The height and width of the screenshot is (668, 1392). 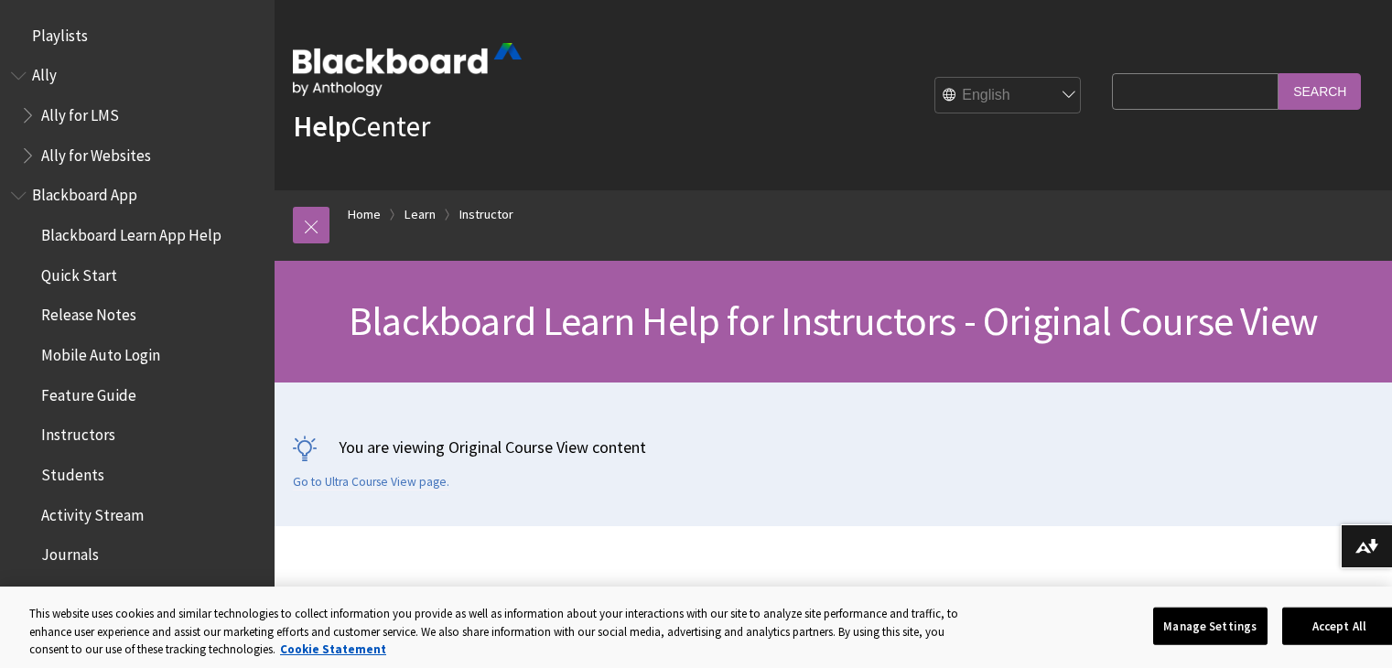 What do you see at coordinates (89, 312) in the screenshot?
I see `span: Release Notes` at bounding box center [89, 312].